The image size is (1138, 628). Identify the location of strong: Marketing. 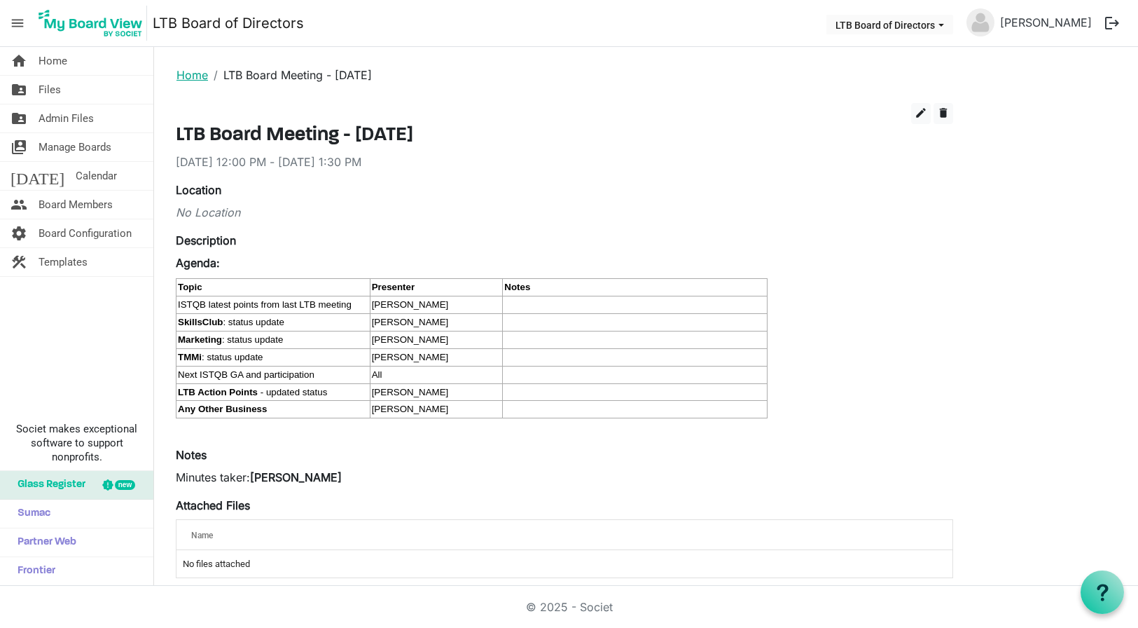
(200, 339).